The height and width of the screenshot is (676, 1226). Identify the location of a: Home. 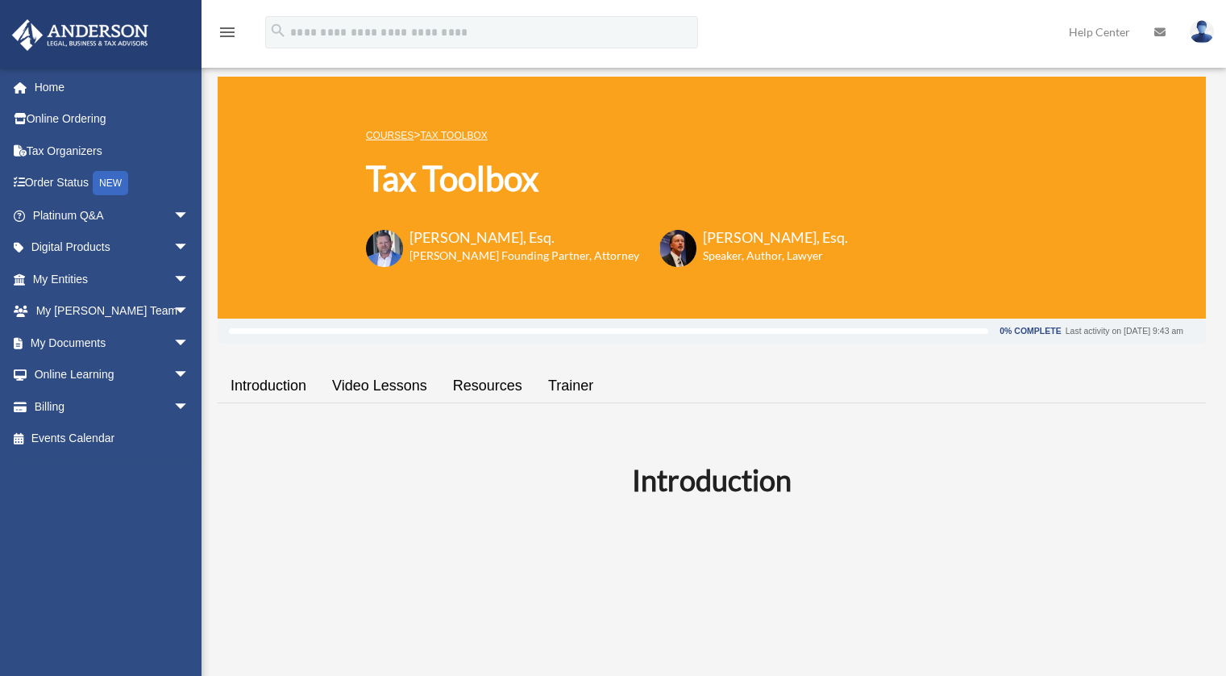
(112, 87).